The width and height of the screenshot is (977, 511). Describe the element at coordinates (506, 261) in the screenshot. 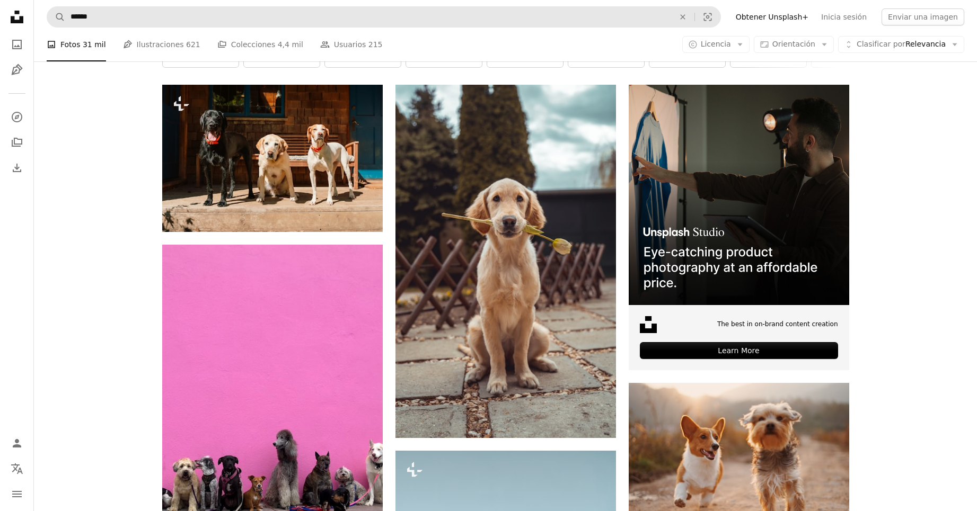

I see `a: Labrador retriever amarillo mordiendo flor de tulipán amarillo` at that location.